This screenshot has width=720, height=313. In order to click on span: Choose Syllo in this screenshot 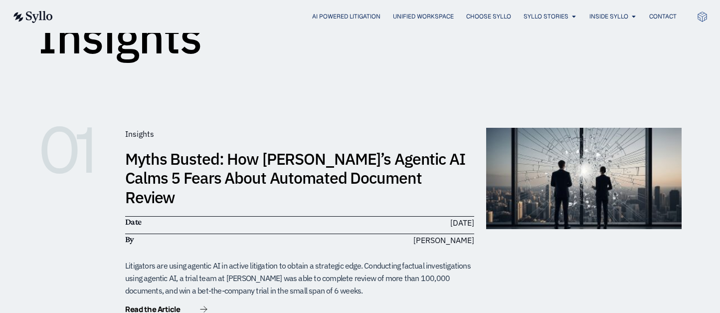, I will do `click(488, 16)`.